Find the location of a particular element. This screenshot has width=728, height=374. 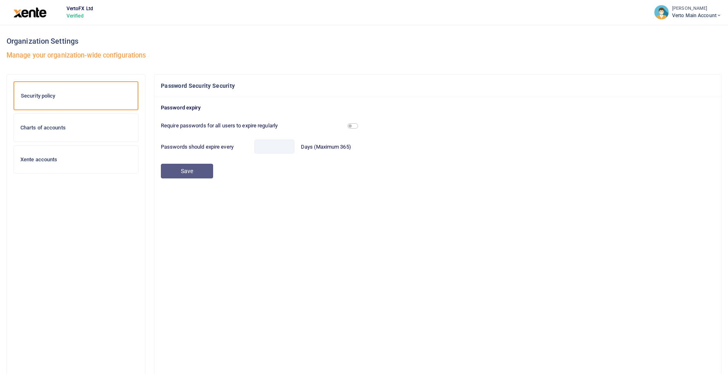

a: Security policy is located at coordinates (76, 96).